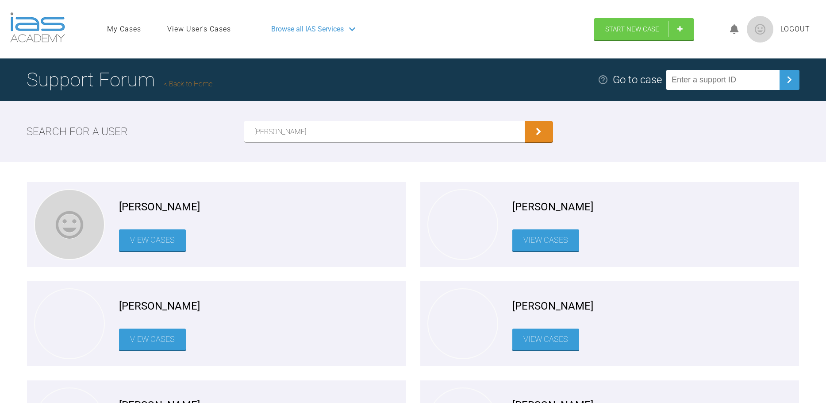 This screenshot has height=403, width=826. What do you see at coordinates (637, 80) in the screenshot?
I see `div: Go to case` at bounding box center [637, 80].